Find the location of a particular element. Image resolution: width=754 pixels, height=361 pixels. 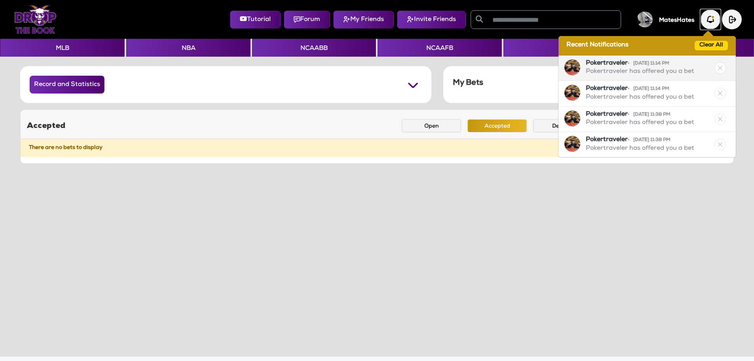

button: NBA is located at coordinates (188, 47).